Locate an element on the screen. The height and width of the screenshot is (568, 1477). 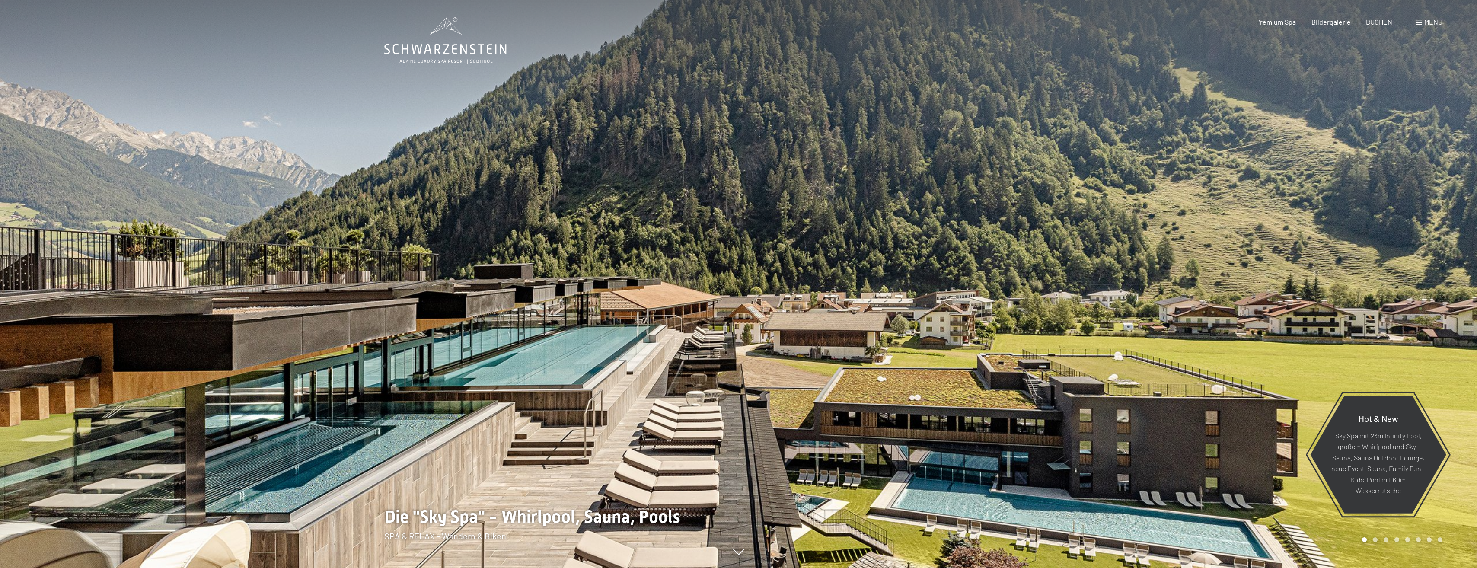
div: Carousel Page 8 is located at coordinates (1440, 540).